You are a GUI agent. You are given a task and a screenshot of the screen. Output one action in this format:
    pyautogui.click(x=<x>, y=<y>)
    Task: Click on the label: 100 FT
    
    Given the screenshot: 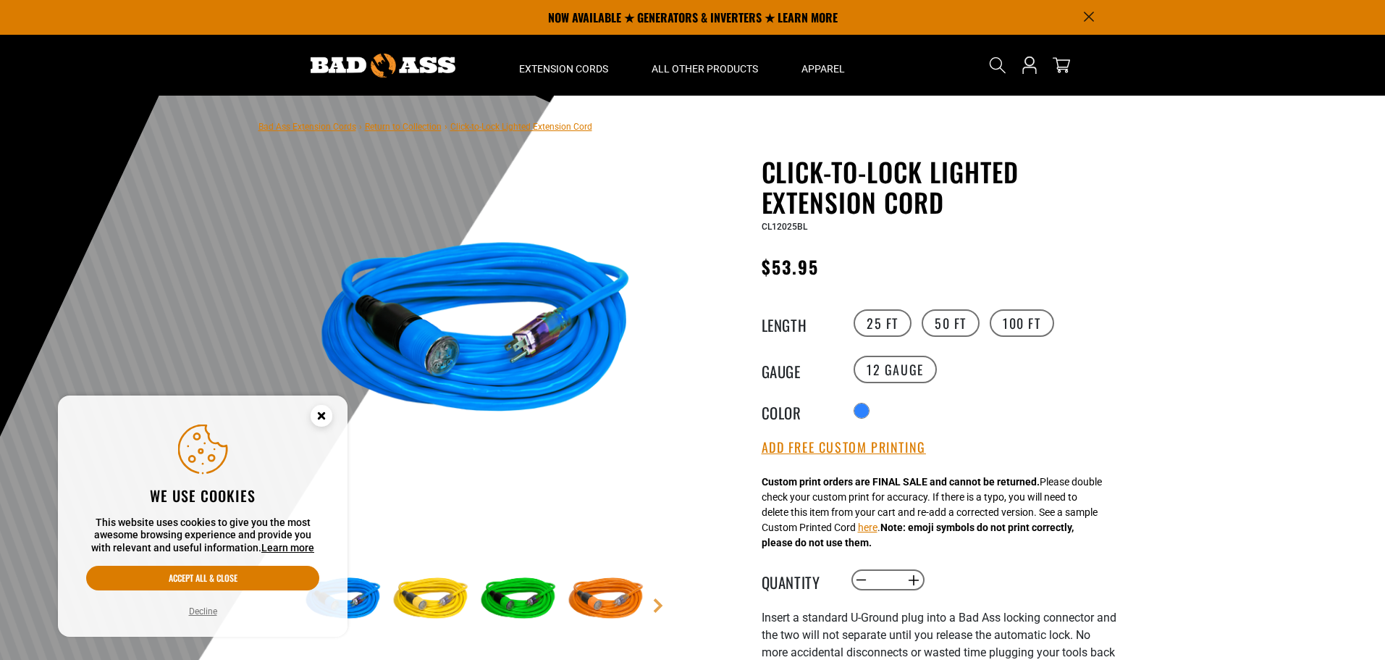 What is the action you would take?
    pyautogui.click(x=1021, y=323)
    